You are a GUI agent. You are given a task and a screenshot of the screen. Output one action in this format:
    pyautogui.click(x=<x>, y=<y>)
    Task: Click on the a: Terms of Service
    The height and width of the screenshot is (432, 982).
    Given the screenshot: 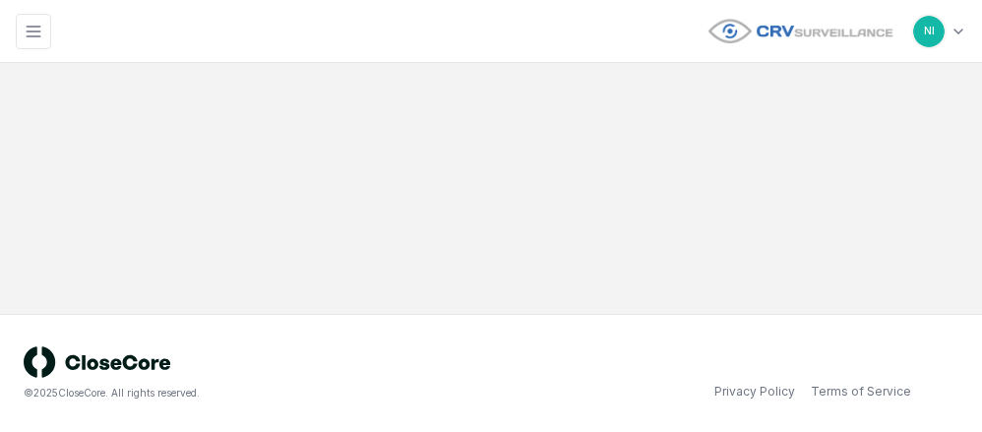 What is the action you would take?
    pyautogui.click(x=861, y=392)
    